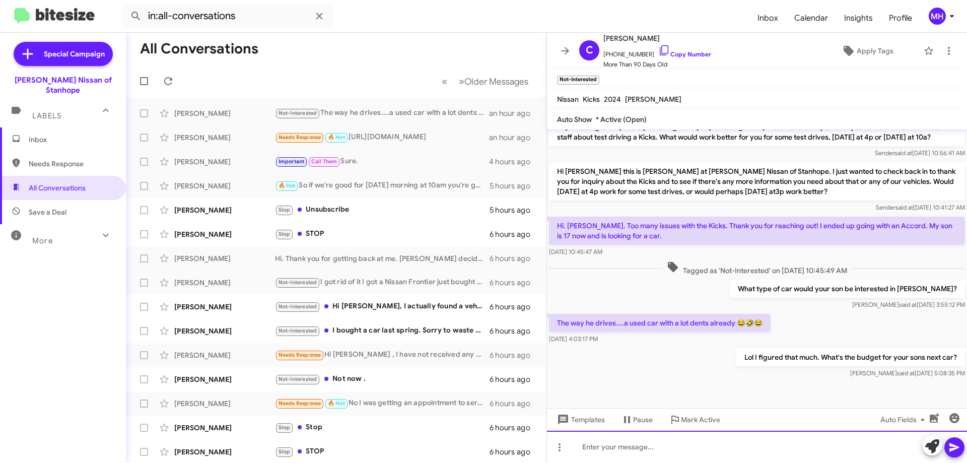 The height and width of the screenshot is (463, 967). Describe the element at coordinates (382, 282) in the screenshot. I see `div: I got rid of it I got a Nissan Frontier just bought a 25` at that location.